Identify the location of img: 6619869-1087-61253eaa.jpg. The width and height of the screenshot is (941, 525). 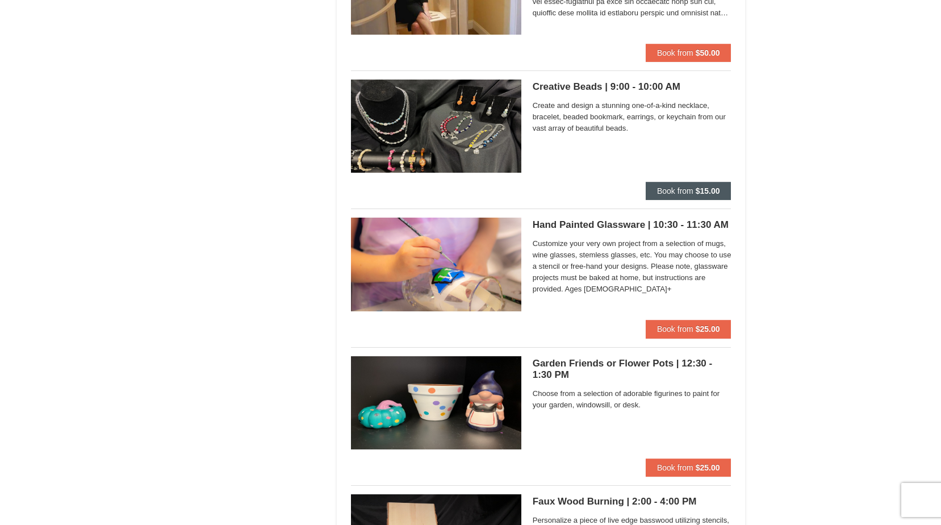
(436, 264).